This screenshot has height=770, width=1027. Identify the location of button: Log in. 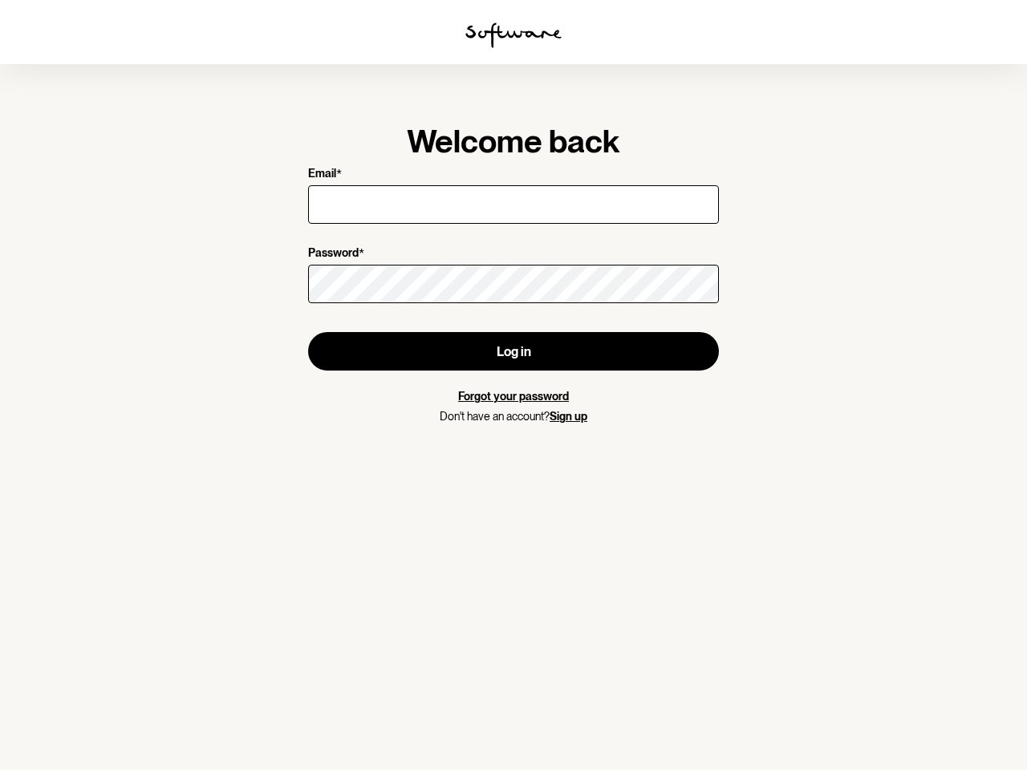
(513, 351).